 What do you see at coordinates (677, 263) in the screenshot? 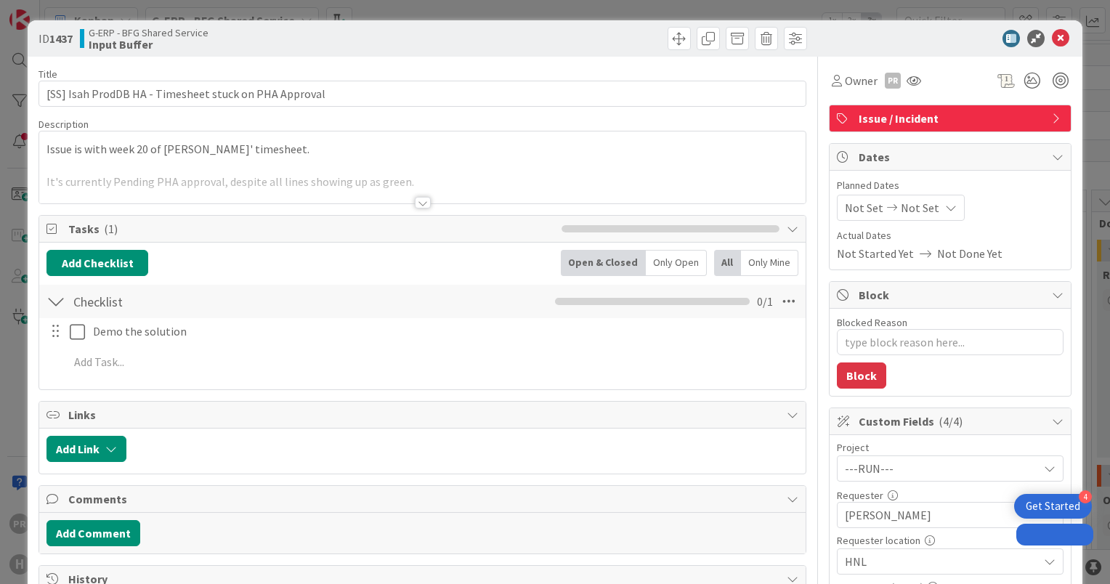
I see `div: Only Open` at bounding box center [677, 263].